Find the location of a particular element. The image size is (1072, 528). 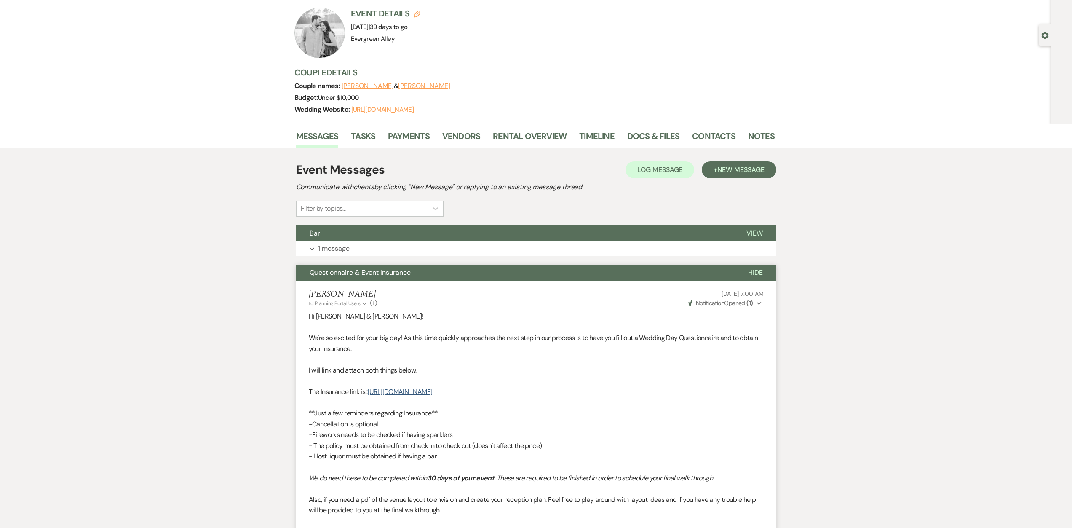

span: Evergreen Alley is located at coordinates (373, 39).